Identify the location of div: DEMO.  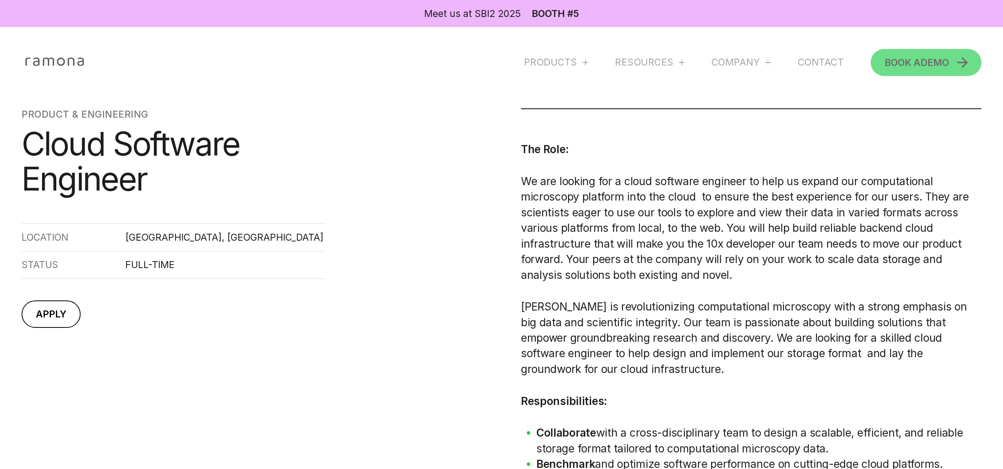
(916, 62).